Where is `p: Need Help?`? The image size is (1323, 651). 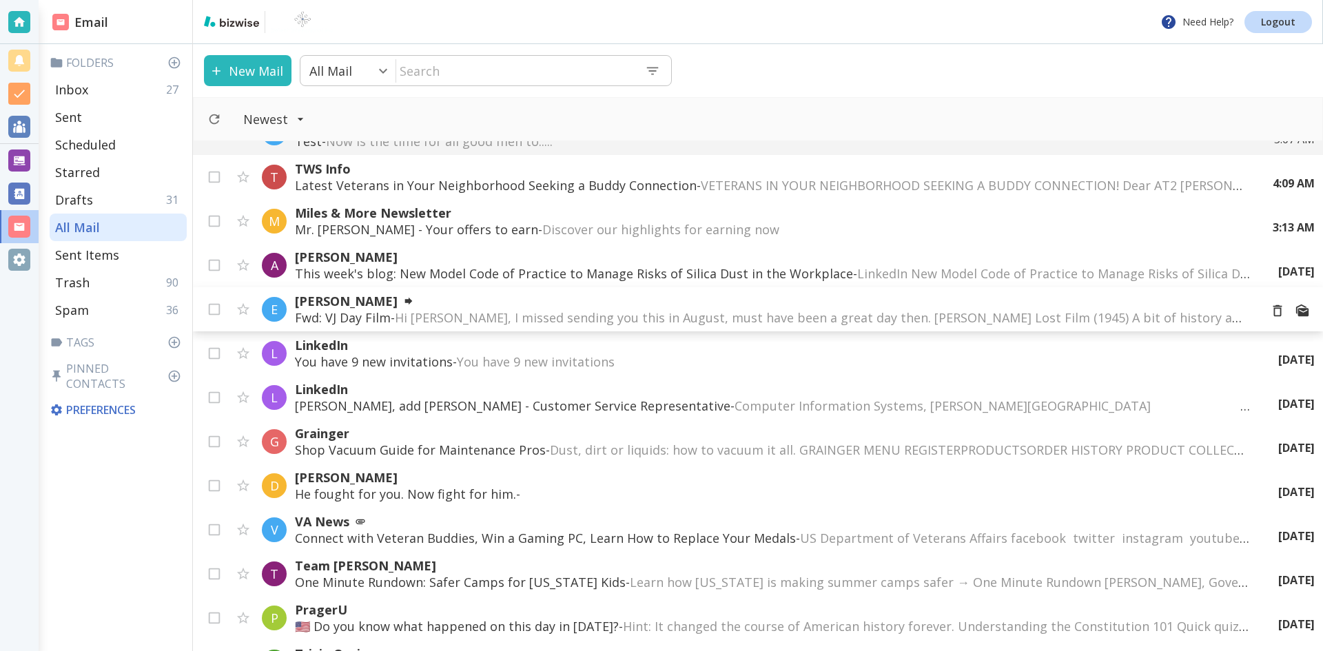
p: Need Help? is located at coordinates (1197, 22).